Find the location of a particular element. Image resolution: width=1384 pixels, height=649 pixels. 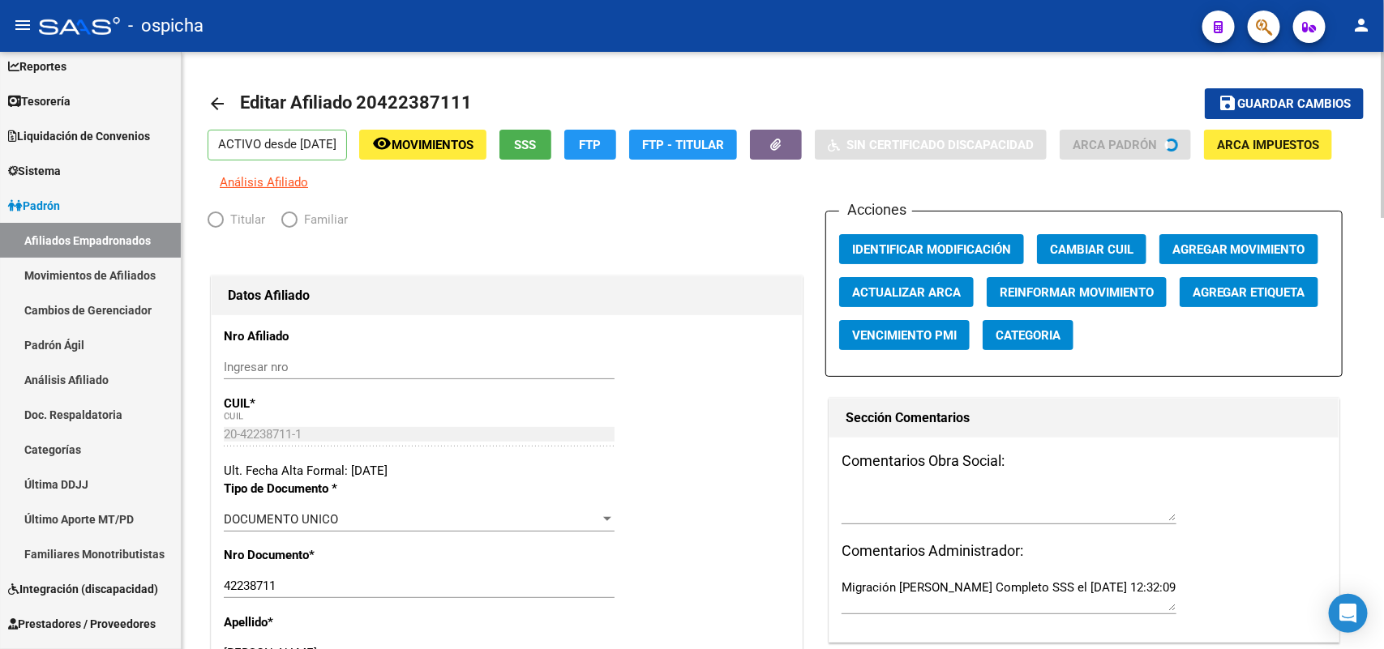

span: FTP - Titular is located at coordinates (683, 145).